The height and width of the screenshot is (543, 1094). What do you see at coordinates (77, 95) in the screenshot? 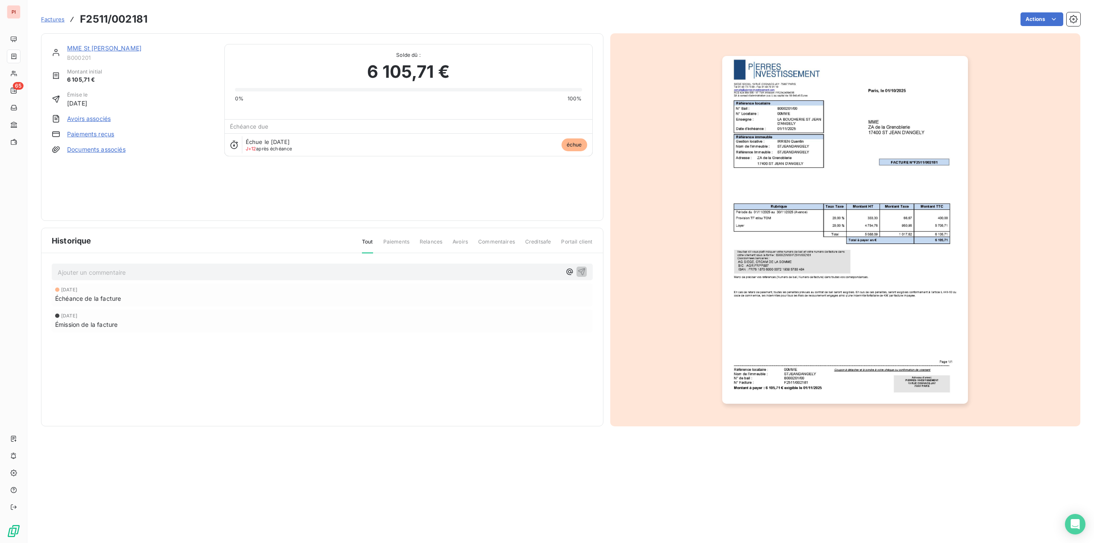
I see `span: Émise le` at bounding box center [77, 95].